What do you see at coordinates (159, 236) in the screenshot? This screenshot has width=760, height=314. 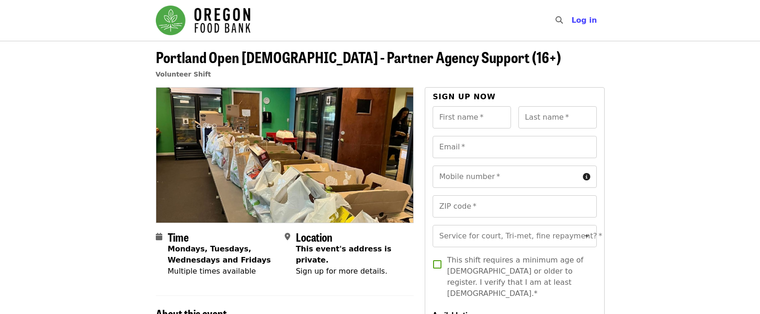 I see `i: calendar icon` at bounding box center [159, 236].